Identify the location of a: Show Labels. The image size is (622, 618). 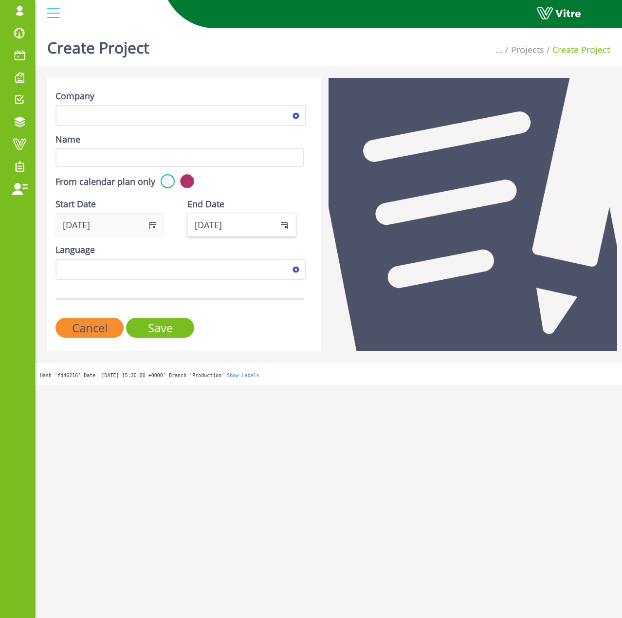
(243, 375).